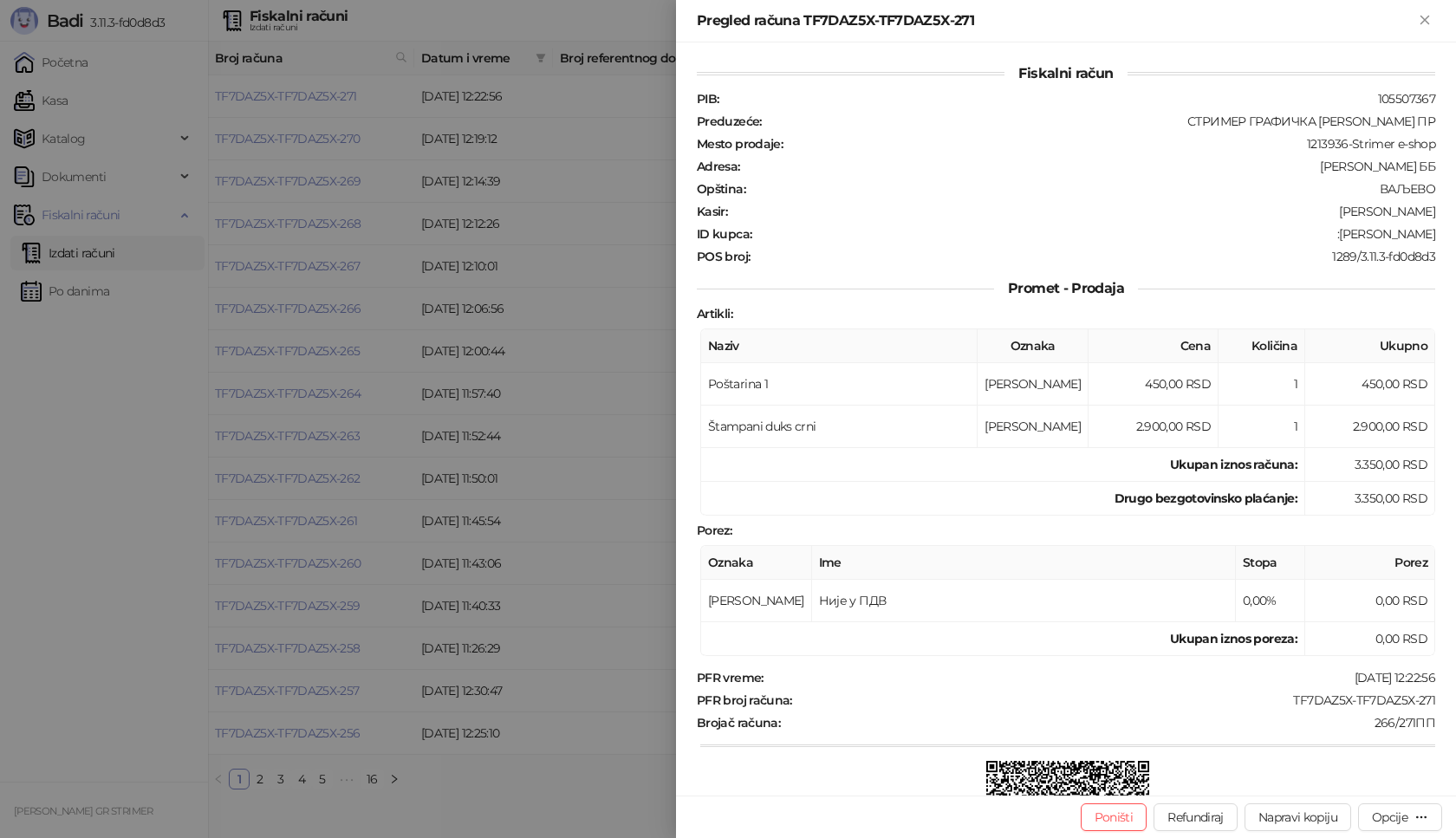  I want to click on button: Poništi, so click(1114, 817).